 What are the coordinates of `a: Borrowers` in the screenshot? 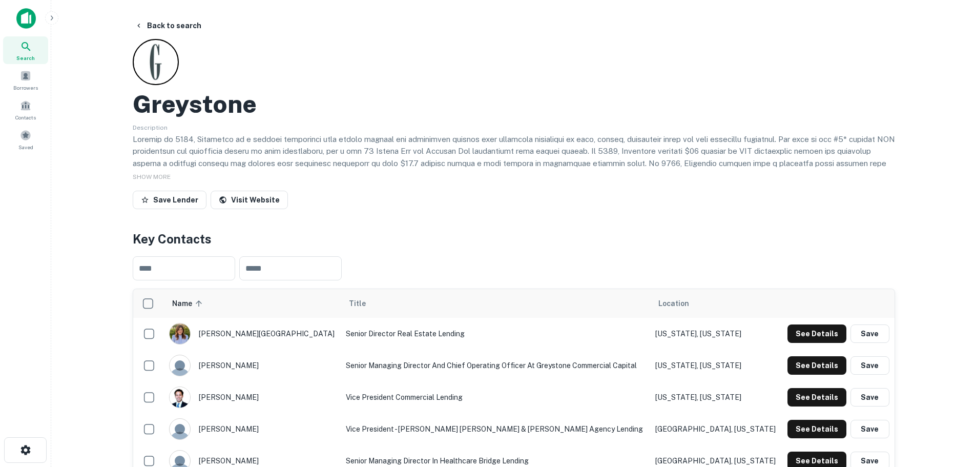 It's located at (26, 80).